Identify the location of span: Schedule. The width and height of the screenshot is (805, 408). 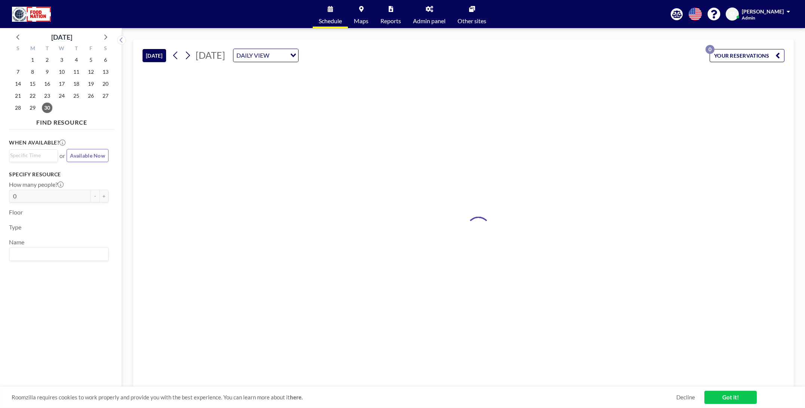
(330, 21).